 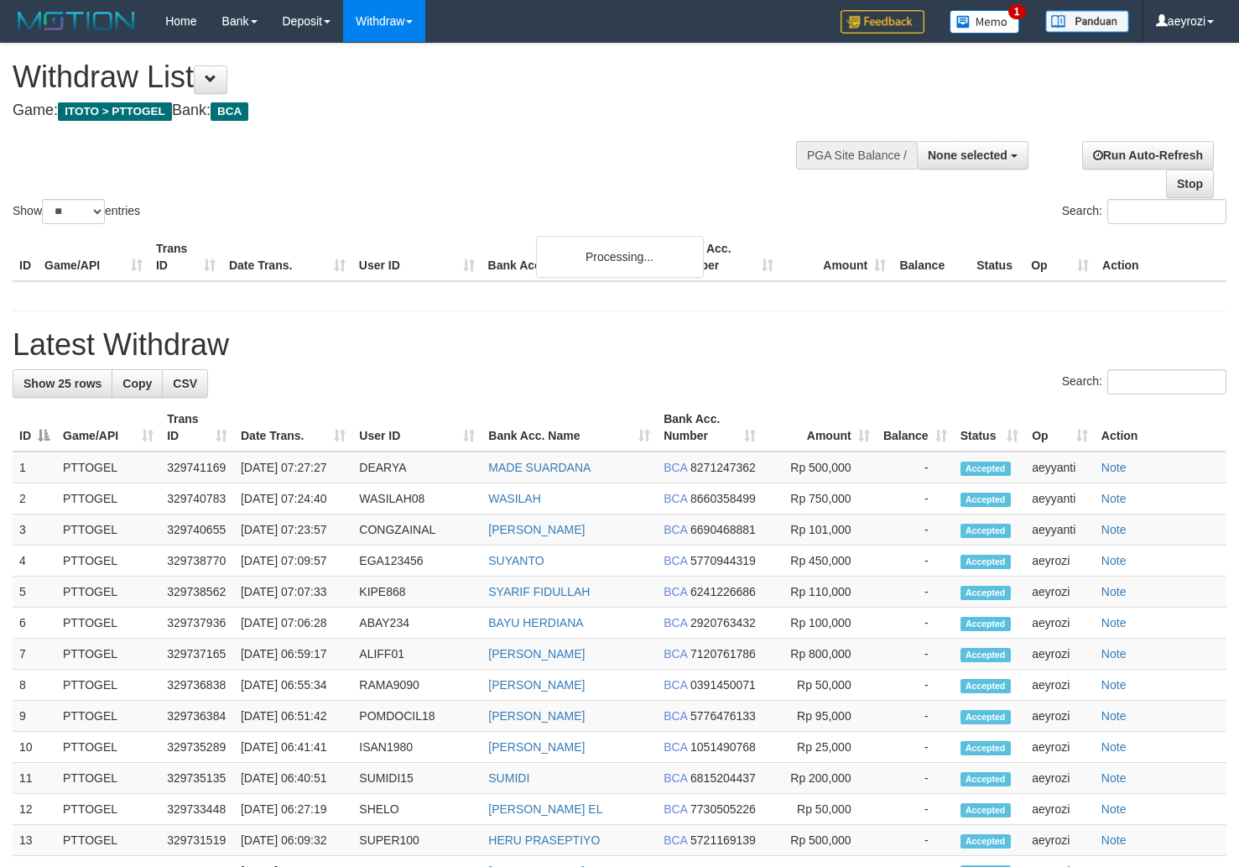 I want to click on td: ISAN1980, so click(x=417, y=747).